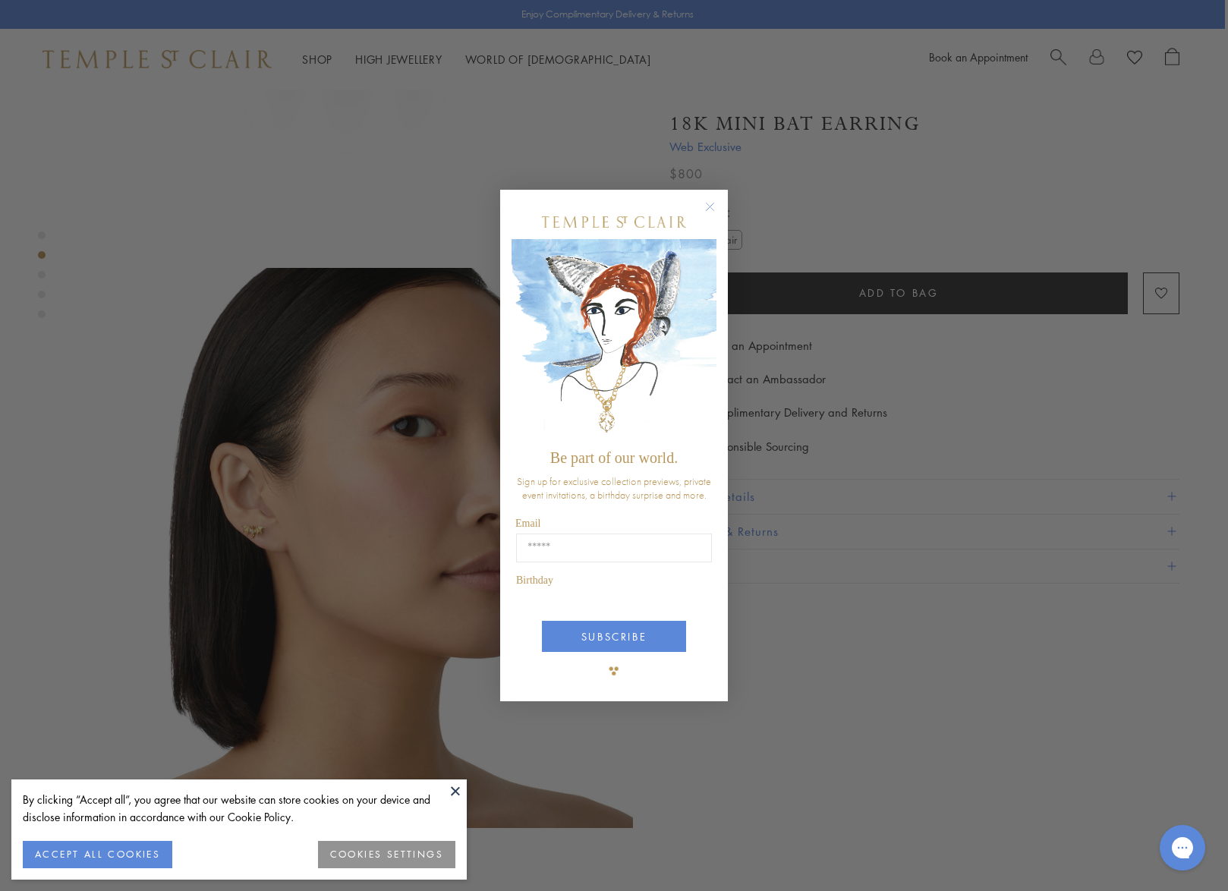  Describe the element at coordinates (614, 458) in the screenshot. I see `span: Be part of our world.` at that location.